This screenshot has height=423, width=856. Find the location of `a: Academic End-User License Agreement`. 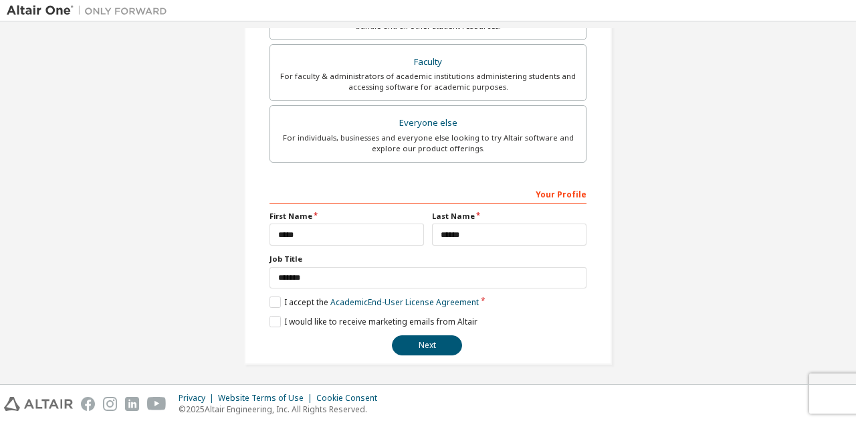

a: Academic End-User License Agreement is located at coordinates (405, 302).